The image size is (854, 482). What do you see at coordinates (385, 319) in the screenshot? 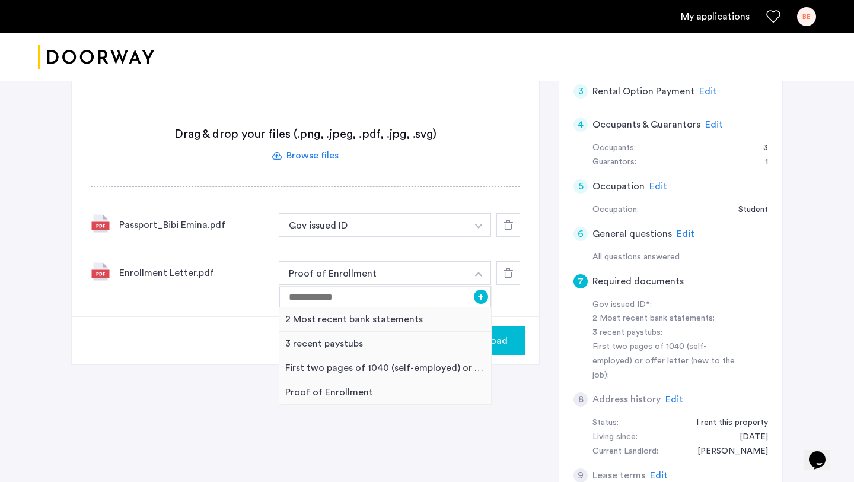
I see `div: 2 Most recent bank statements` at bounding box center [385, 319].